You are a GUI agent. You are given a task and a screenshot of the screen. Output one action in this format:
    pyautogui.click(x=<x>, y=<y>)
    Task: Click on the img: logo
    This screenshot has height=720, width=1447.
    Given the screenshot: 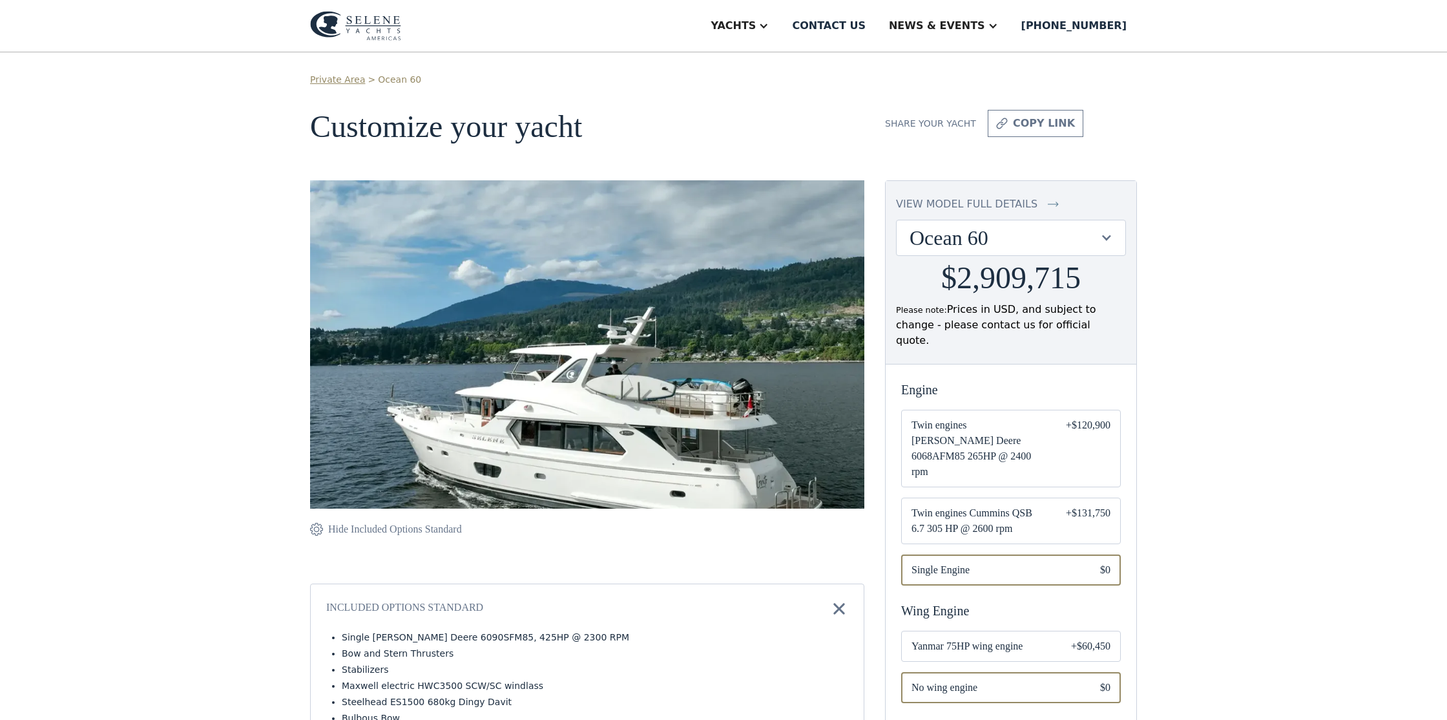 What is the action you would take?
    pyautogui.click(x=355, y=26)
    